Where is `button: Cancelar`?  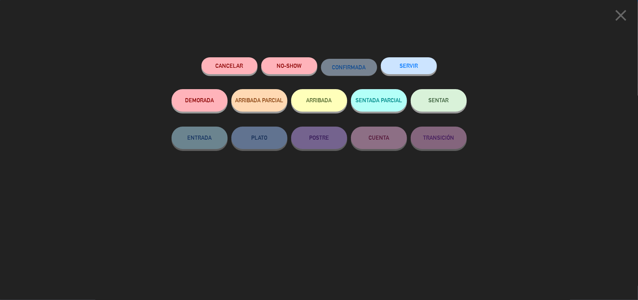 button: Cancelar is located at coordinates (230, 65).